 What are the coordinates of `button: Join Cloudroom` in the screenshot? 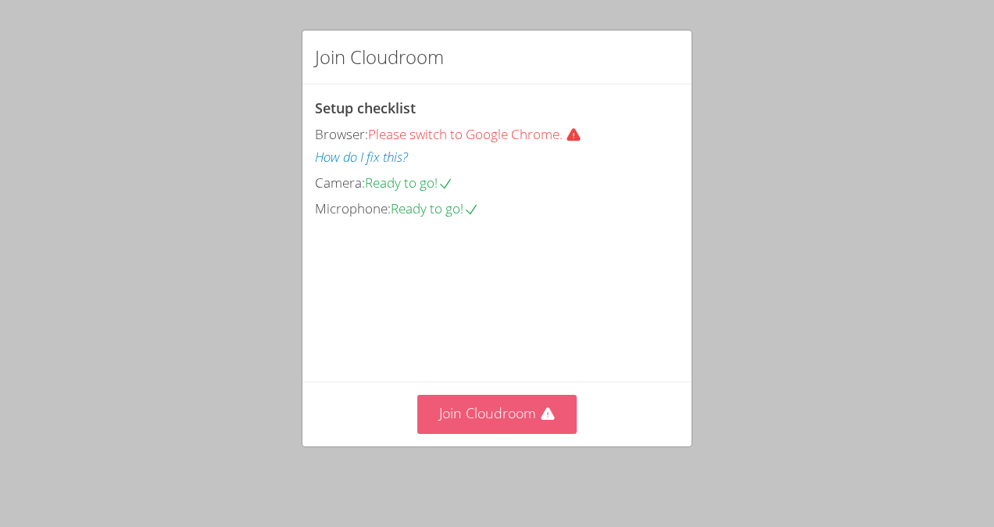 It's located at (497, 413).